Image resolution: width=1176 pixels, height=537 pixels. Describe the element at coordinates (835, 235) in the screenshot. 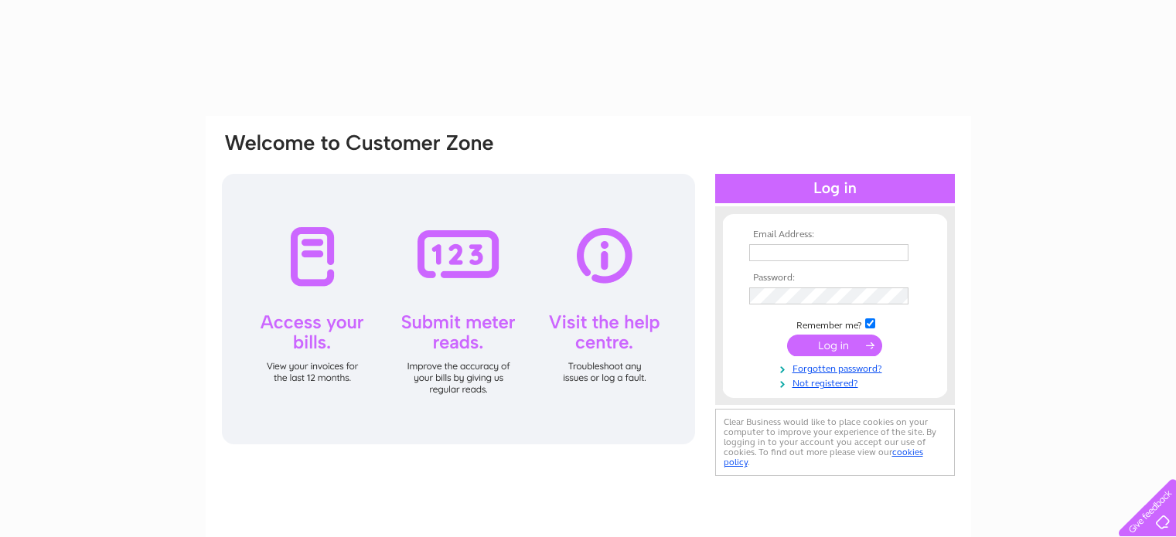

I see `th: Email Address:` at that location.